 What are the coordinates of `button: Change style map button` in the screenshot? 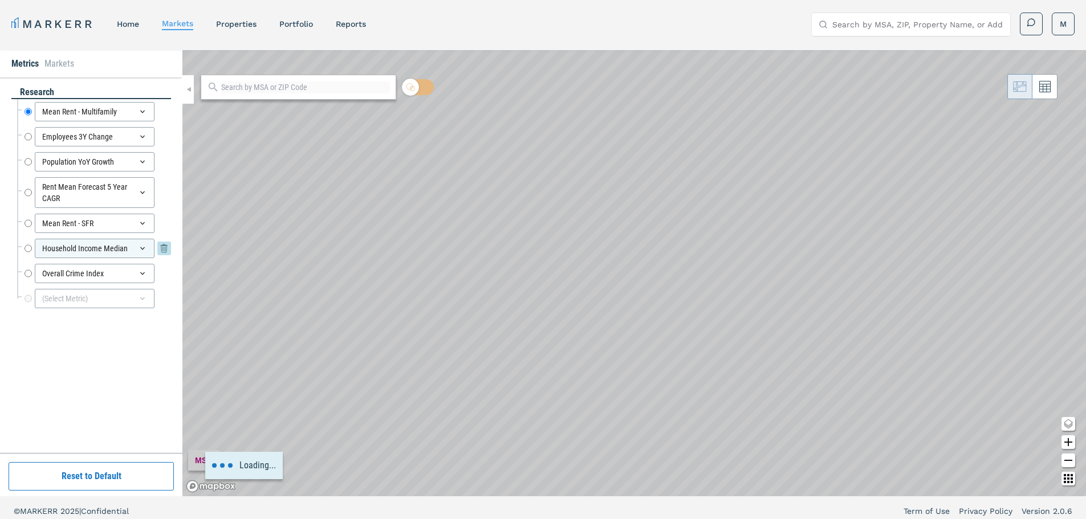 It's located at (1068, 424).